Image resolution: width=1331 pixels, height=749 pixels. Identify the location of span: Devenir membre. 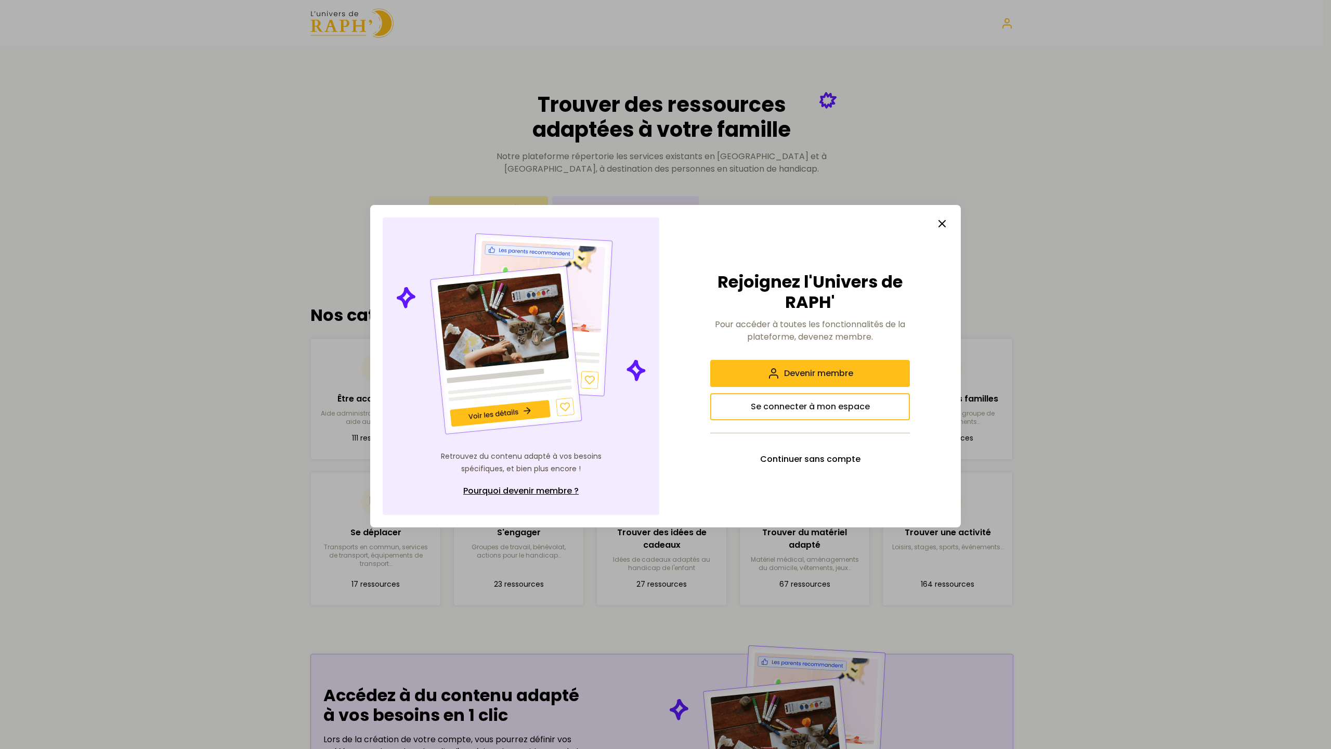
(818, 373).